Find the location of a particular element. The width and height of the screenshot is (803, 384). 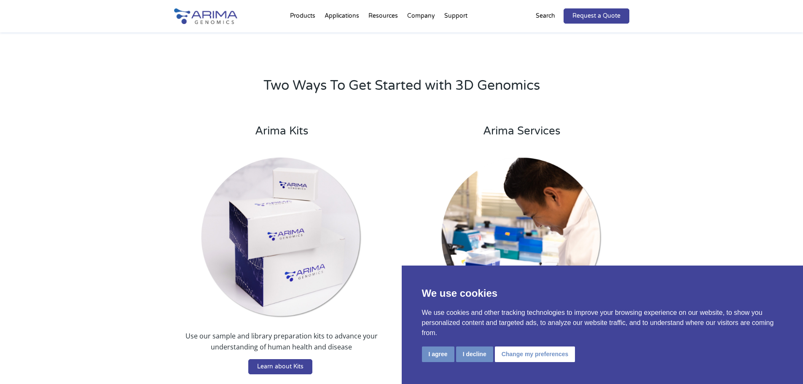

p: We use cookies is located at coordinates (602, 293).